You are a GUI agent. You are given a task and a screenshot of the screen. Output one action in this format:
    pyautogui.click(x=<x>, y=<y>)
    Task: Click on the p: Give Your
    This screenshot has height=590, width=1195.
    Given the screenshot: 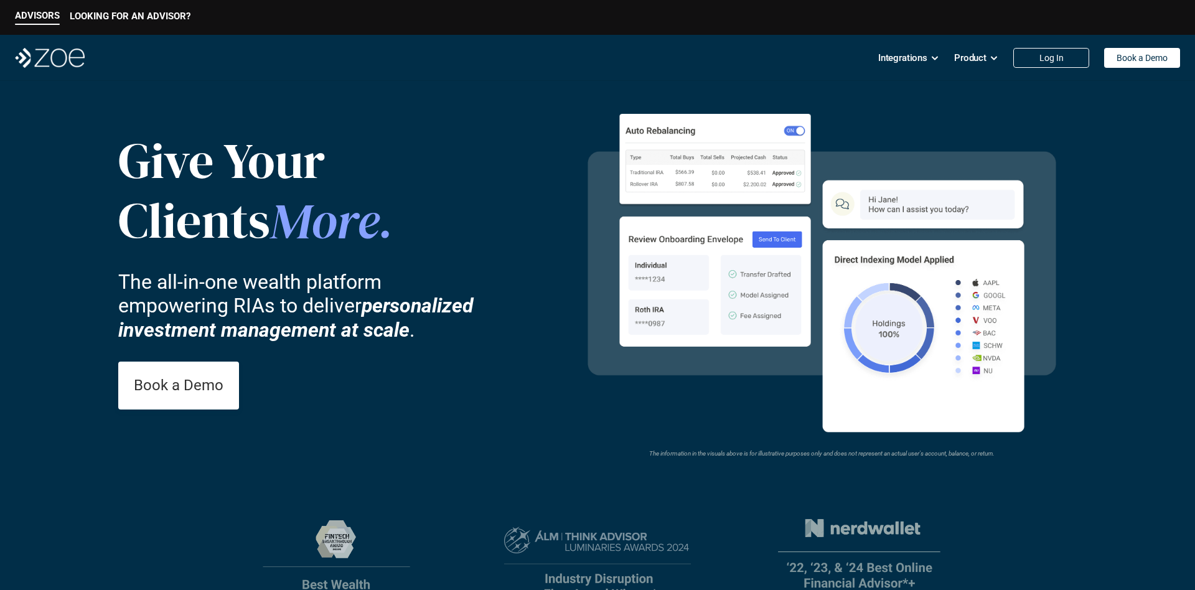 What is the action you would take?
    pyautogui.click(x=261, y=161)
    